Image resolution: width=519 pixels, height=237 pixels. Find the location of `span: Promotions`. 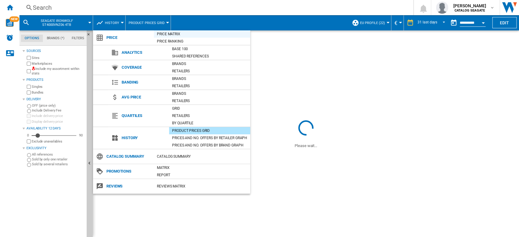

span: Promotions is located at coordinates (129, 171).